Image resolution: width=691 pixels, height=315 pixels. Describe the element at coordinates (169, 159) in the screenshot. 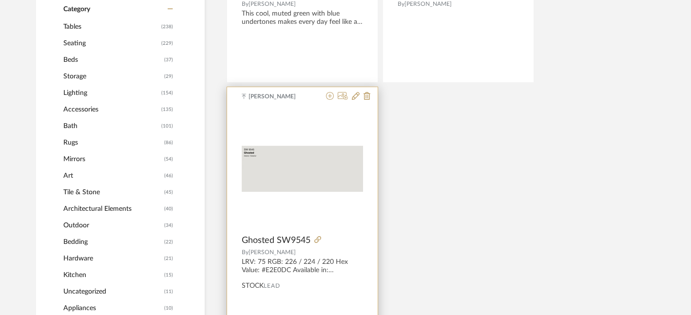

I see `span: (54)` at that location.